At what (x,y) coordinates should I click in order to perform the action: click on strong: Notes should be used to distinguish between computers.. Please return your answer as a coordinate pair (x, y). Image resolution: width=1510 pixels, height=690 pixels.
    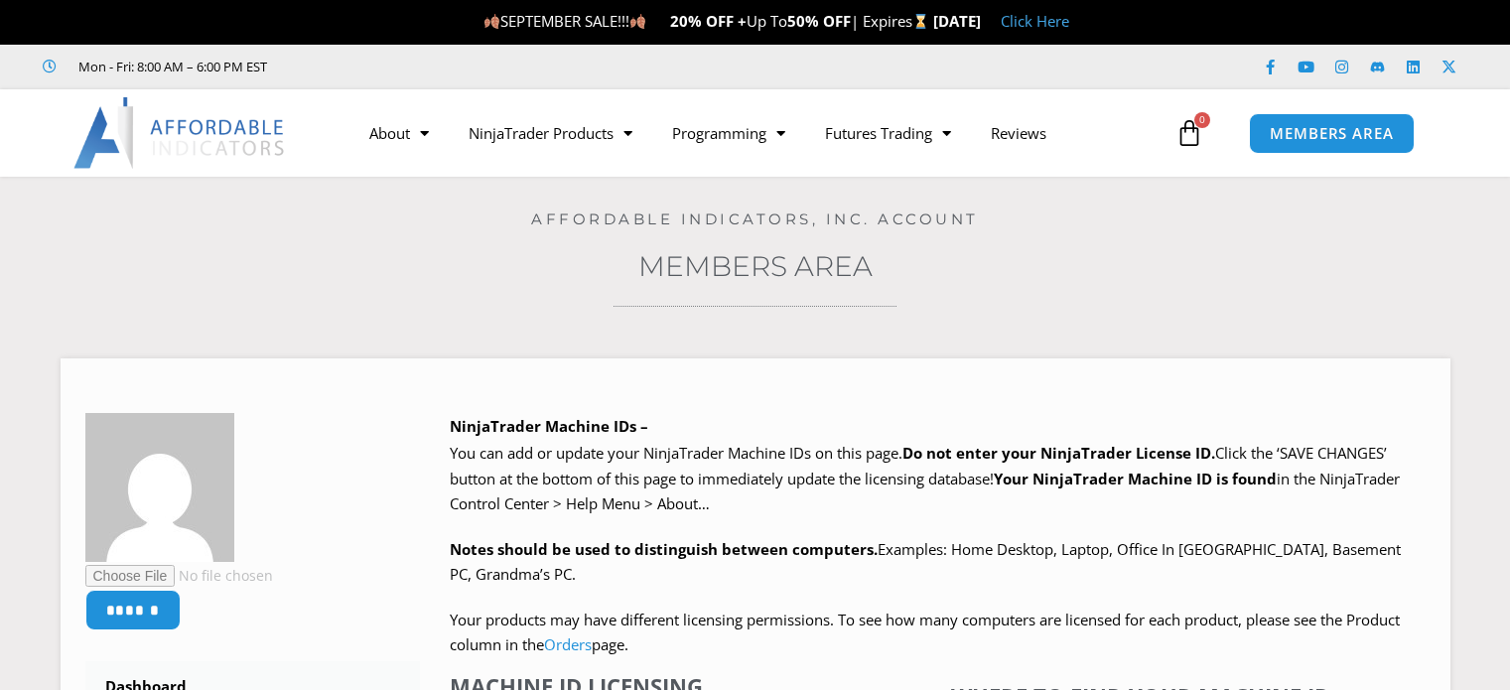
    Looking at the image, I should click on (663, 549).